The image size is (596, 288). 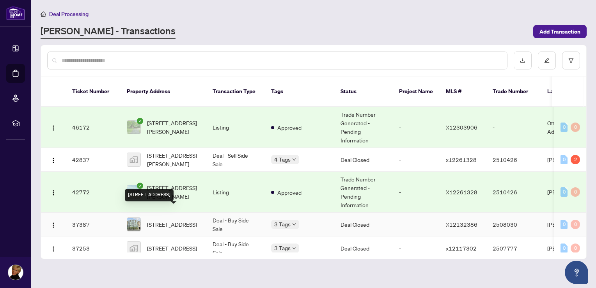 I want to click on span: X12261328, so click(x=461, y=192).